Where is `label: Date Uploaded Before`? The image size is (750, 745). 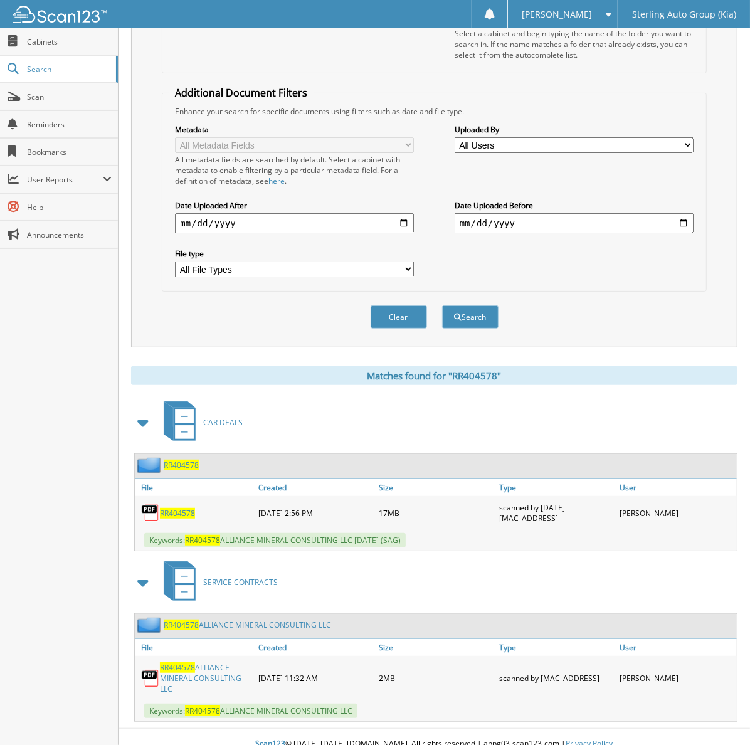
label: Date Uploaded Before is located at coordinates (574, 205).